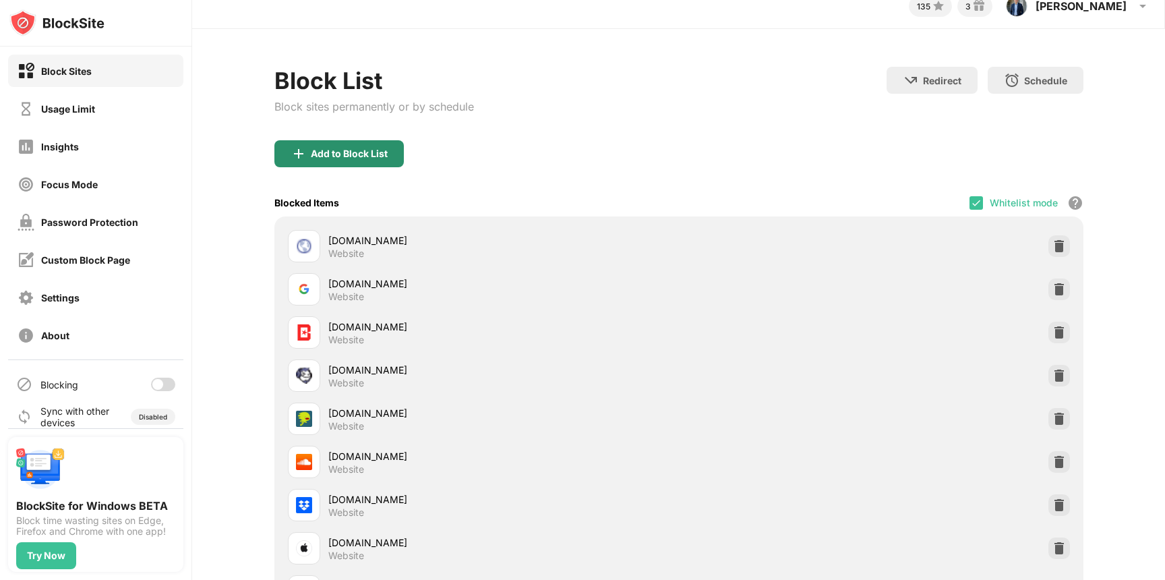 This screenshot has height=580, width=1165. What do you see at coordinates (26, 297) in the screenshot?
I see `img: settings-off.svg` at bounding box center [26, 297].